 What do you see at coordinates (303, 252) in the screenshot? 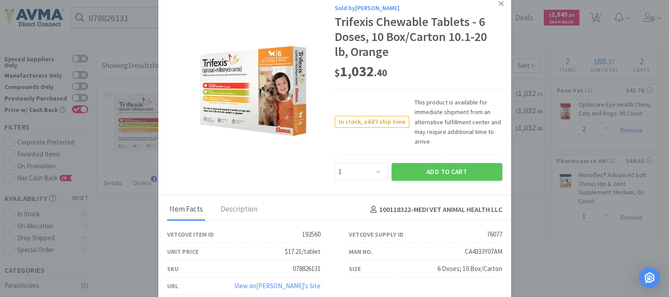
I see `div: $17.21/tablet` at bounding box center [303, 252].